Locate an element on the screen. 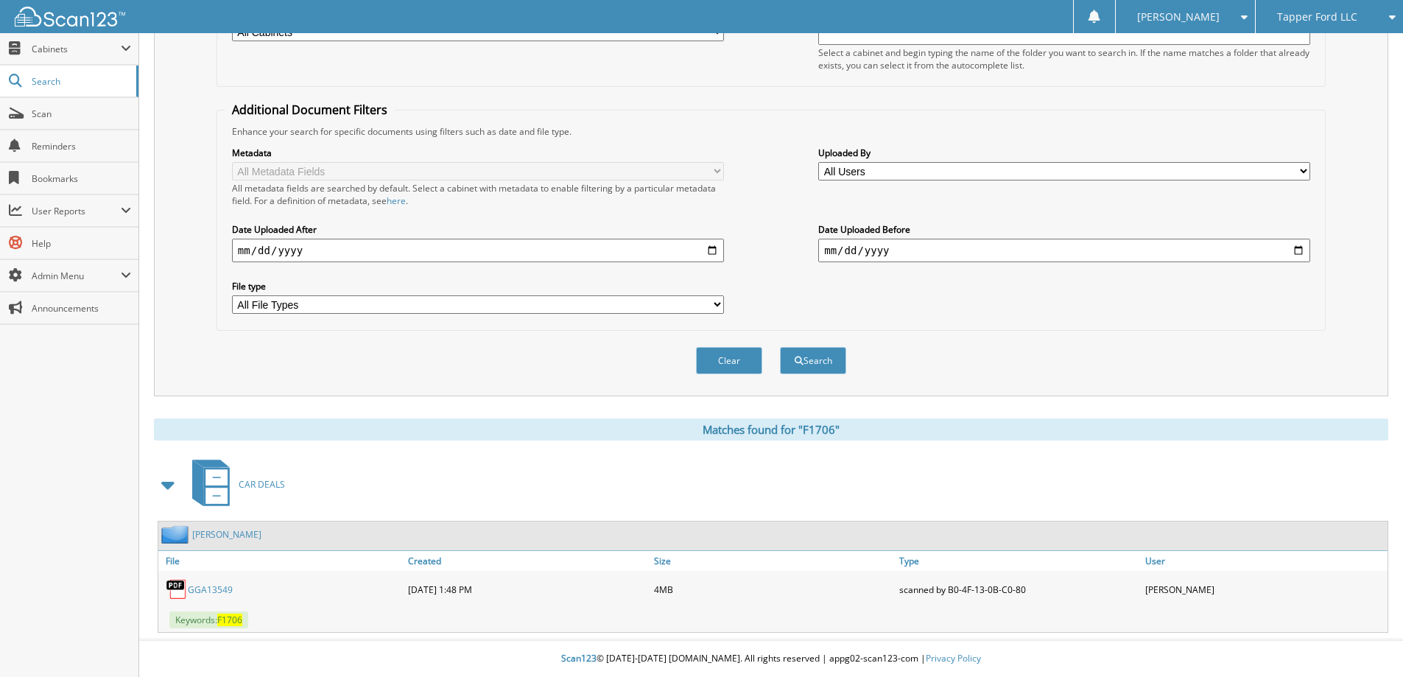  a: Type is located at coordinates (1019, 561).